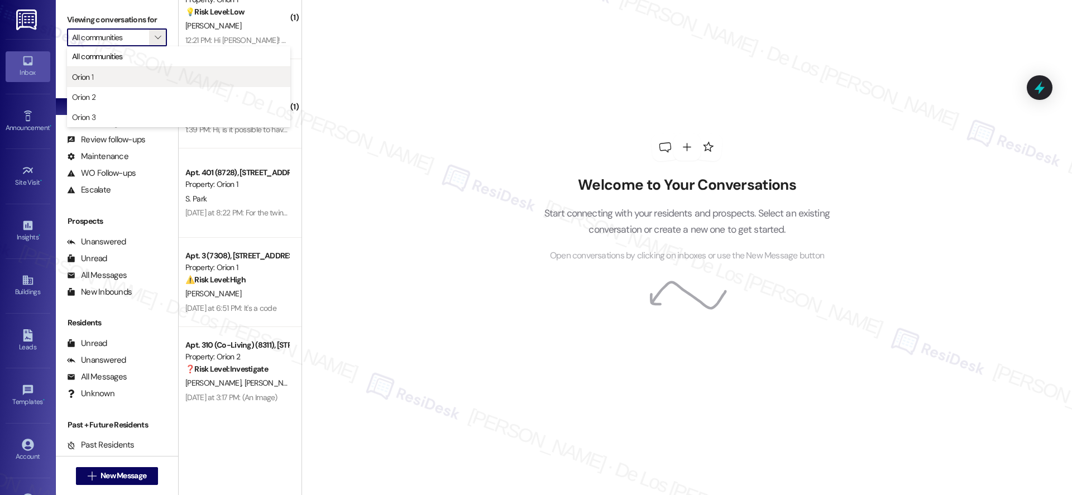  Describe the element at coordinates (28, 396) in the screenshot. I see `a: Templates •` at that location.